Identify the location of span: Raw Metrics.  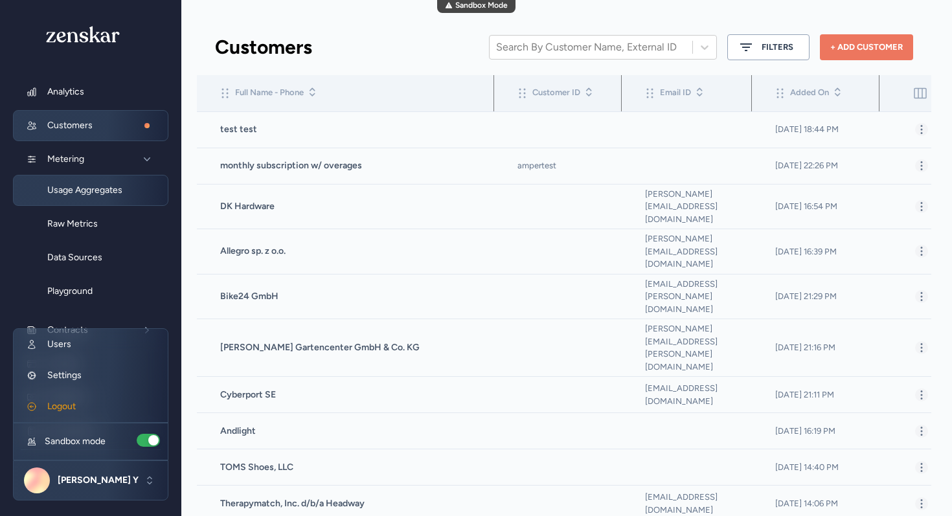
(102, 224).